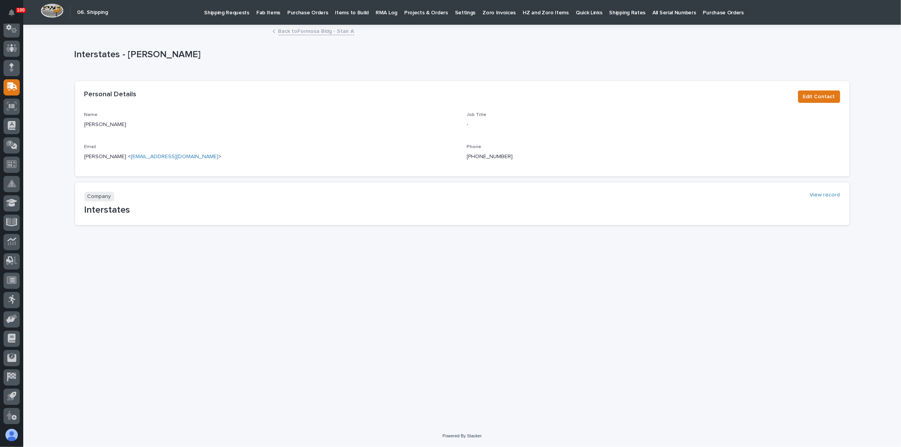 Image resolution: width=901 pixels, height=447 pixels. I want to click on button: Notifications, so click(12, 13).